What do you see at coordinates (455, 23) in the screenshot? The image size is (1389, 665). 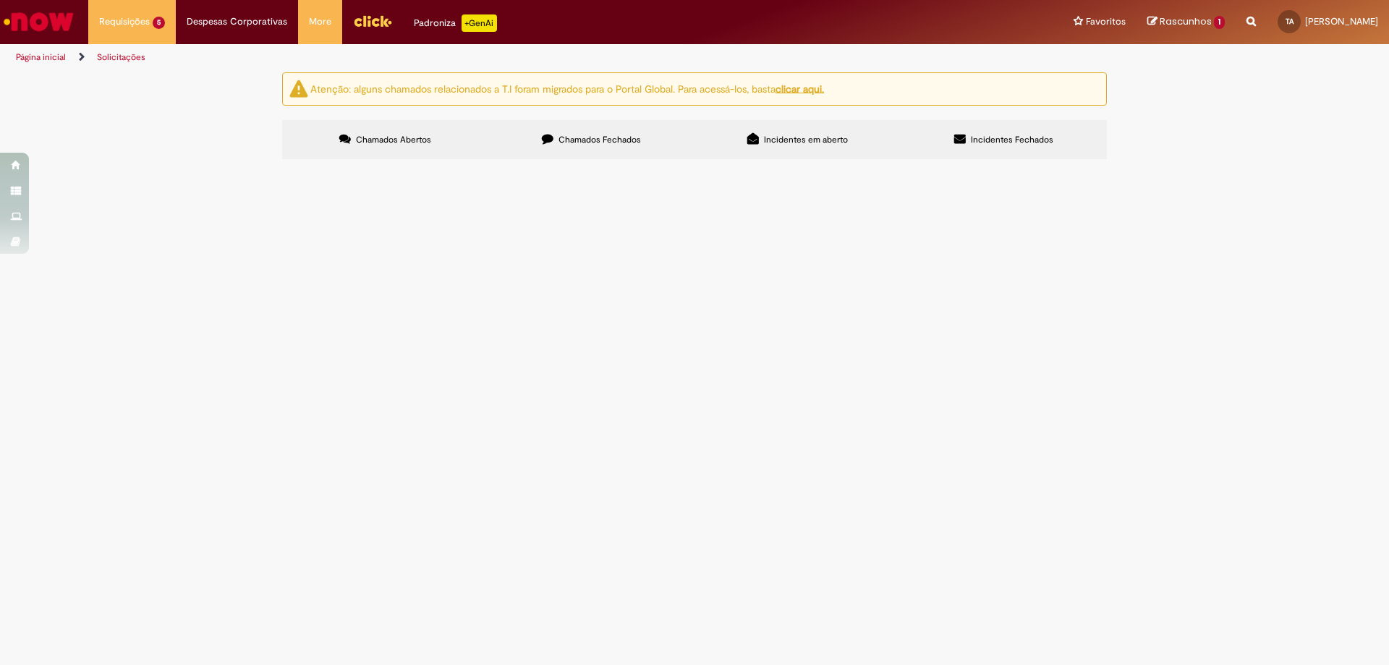 I see `div: Padroniza` at bounding box center [455, 23].